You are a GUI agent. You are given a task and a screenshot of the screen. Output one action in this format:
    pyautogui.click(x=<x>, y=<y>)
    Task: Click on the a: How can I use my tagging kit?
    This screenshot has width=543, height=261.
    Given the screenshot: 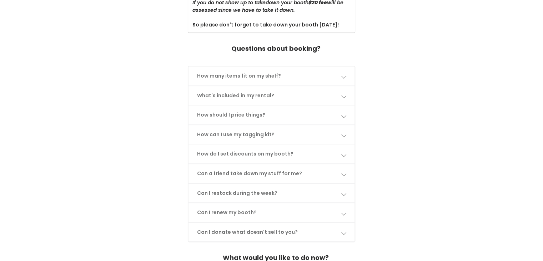 What is the action you would take?
    pyautogui.click(x=272, y=134)
    